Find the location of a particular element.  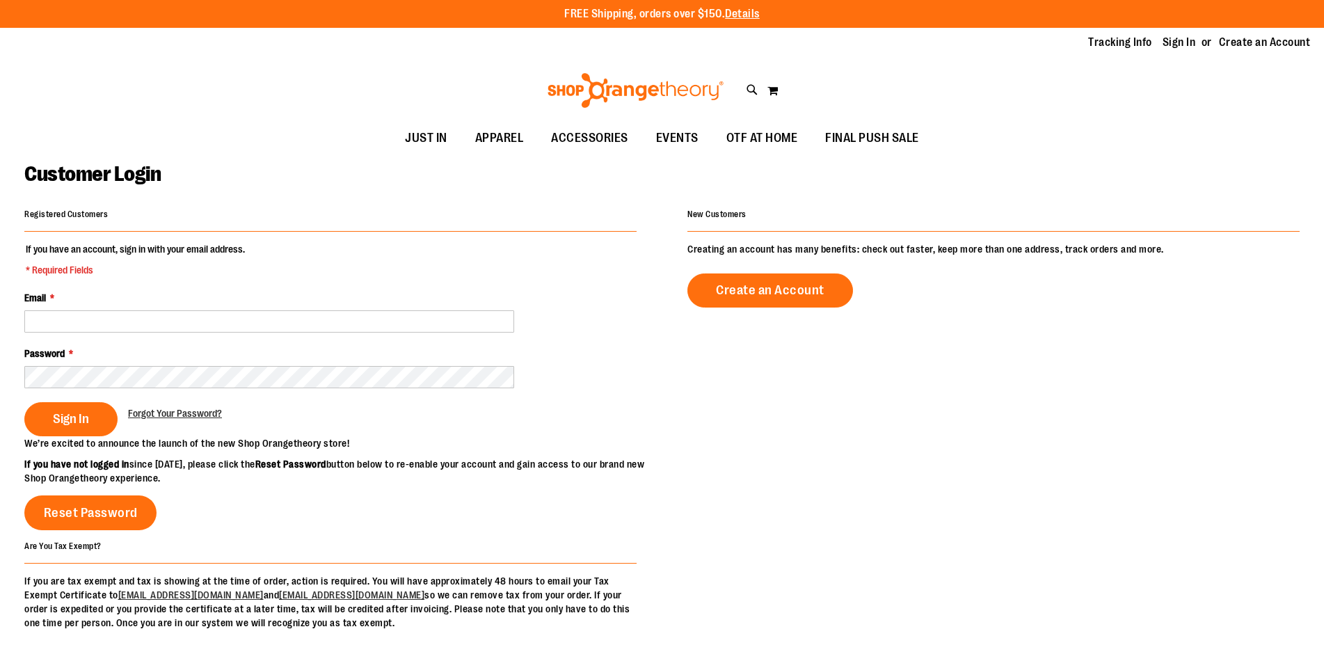

strong: If you have not logged in is located at coordinates (77, 464).